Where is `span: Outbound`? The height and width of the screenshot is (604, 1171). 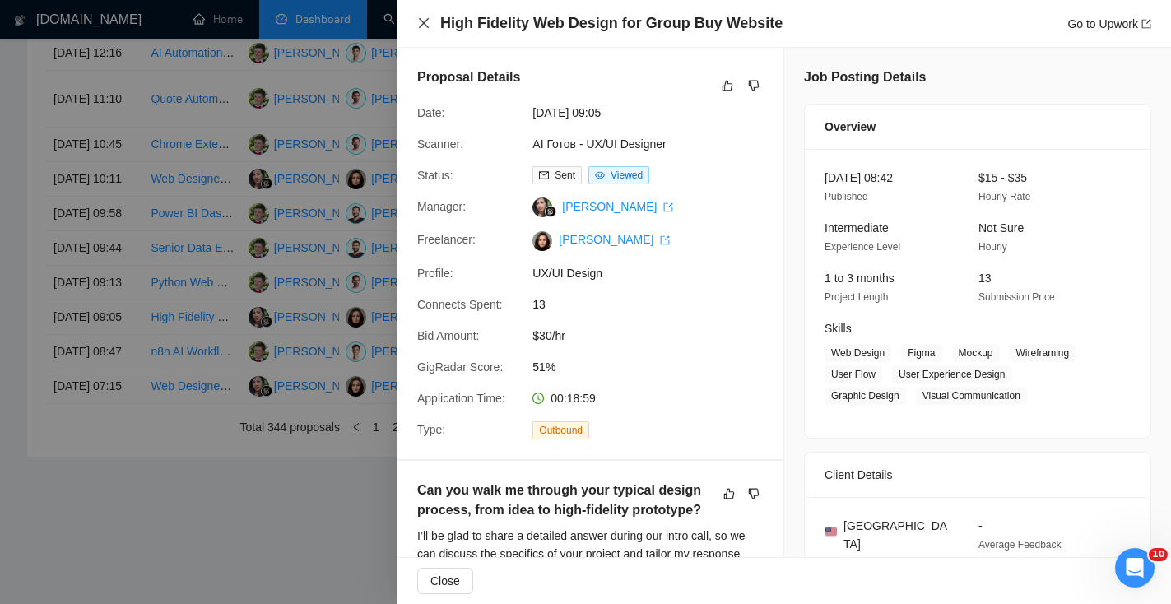
span: Outbound is located at coordinates (561, 431).